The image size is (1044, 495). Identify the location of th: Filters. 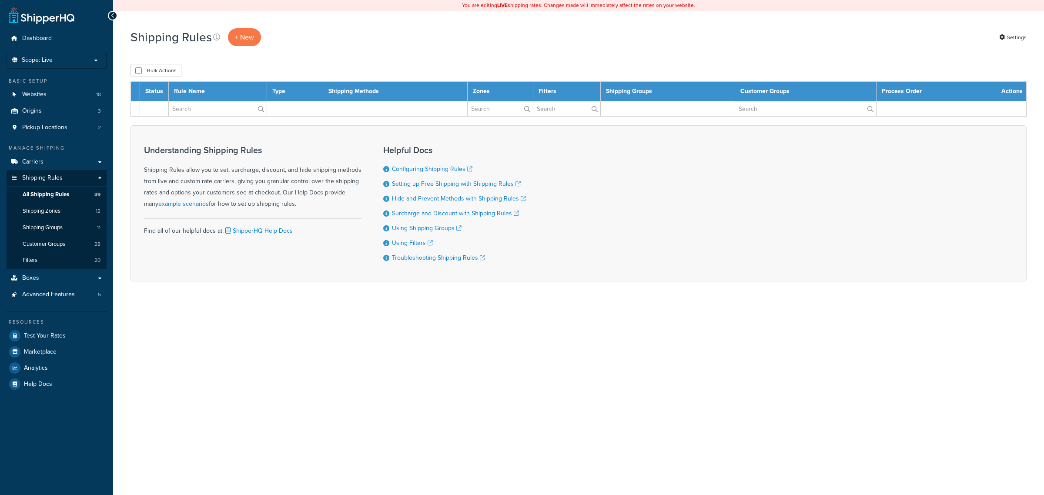
(566, 91).